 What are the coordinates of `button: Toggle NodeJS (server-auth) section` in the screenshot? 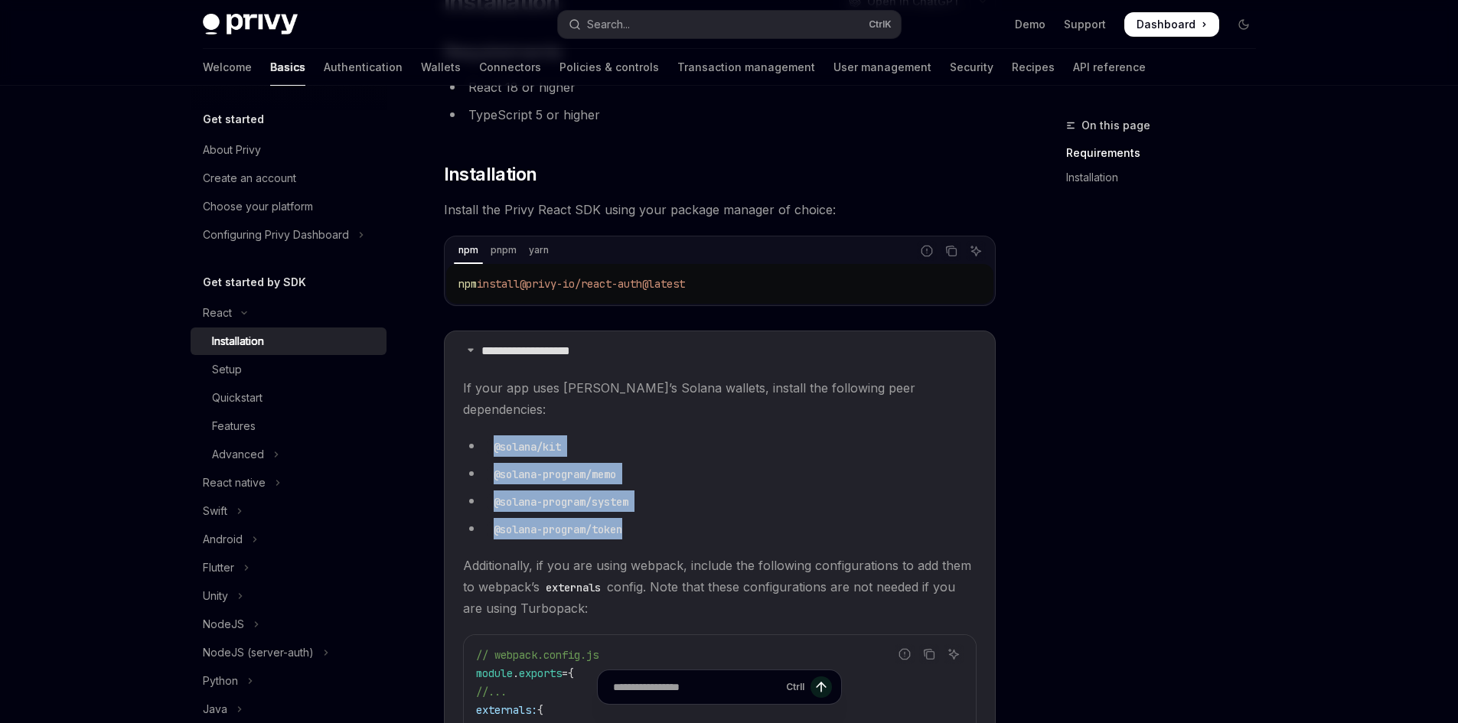 It's located at (289, 653).